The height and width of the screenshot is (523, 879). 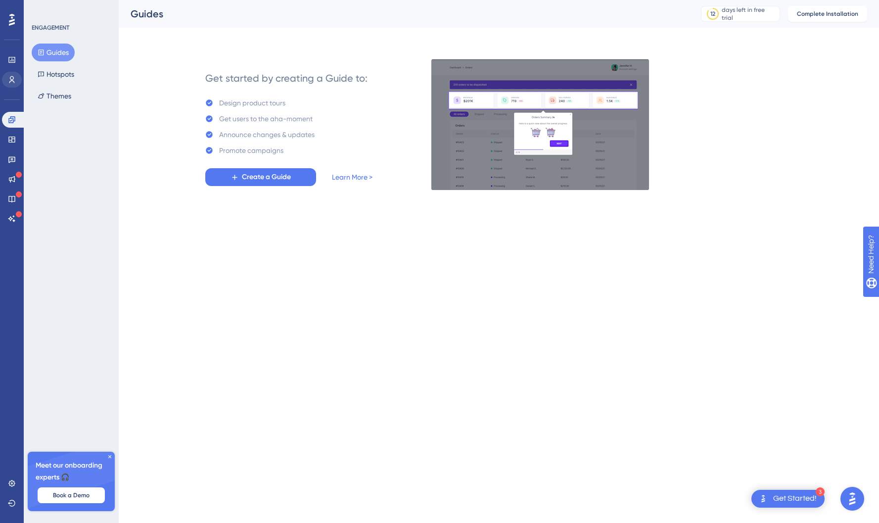 I want to click on img: 21a29cd0e06a8f1d91b8bced9f6e1c06.gif, so click(x=540, y=125).